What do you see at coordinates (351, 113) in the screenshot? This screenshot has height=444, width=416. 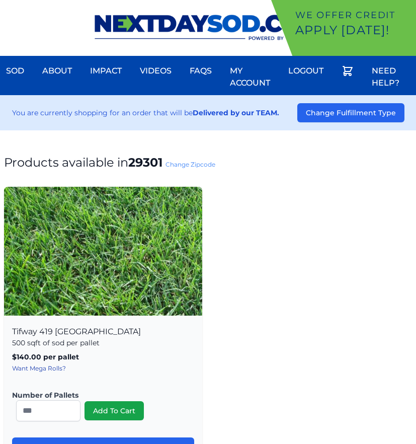 I see `button: Change Fulfillment Type` at bounding box center [351, 113].